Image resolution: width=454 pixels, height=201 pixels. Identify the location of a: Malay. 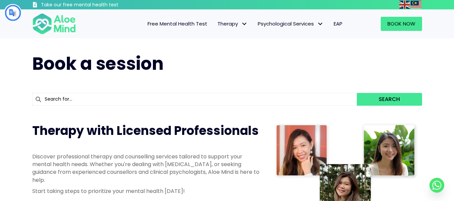
(416, 4).